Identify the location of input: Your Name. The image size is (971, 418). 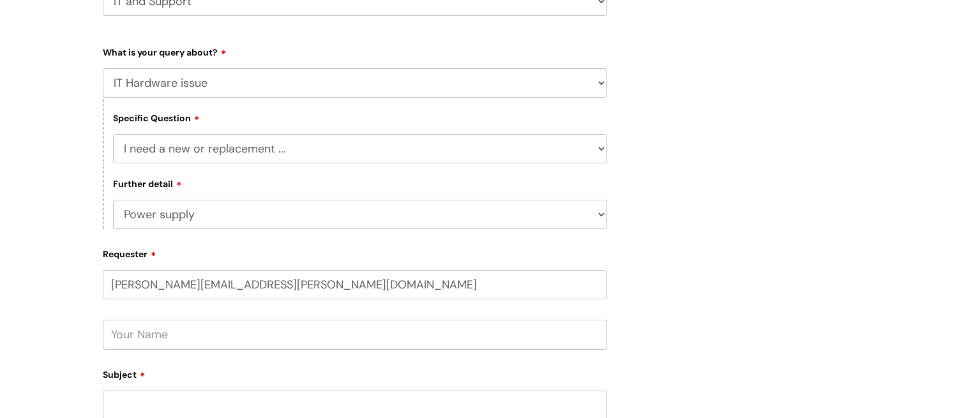
(355, 335).